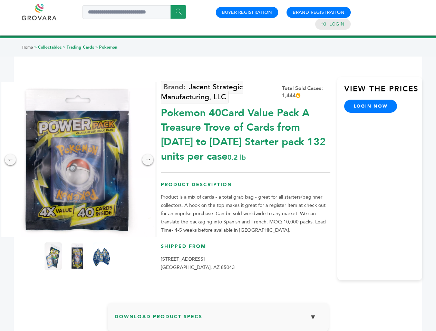 The height and width of the screenshot is (331, 436). I want to click on a: Collectables, so click(50, 47).